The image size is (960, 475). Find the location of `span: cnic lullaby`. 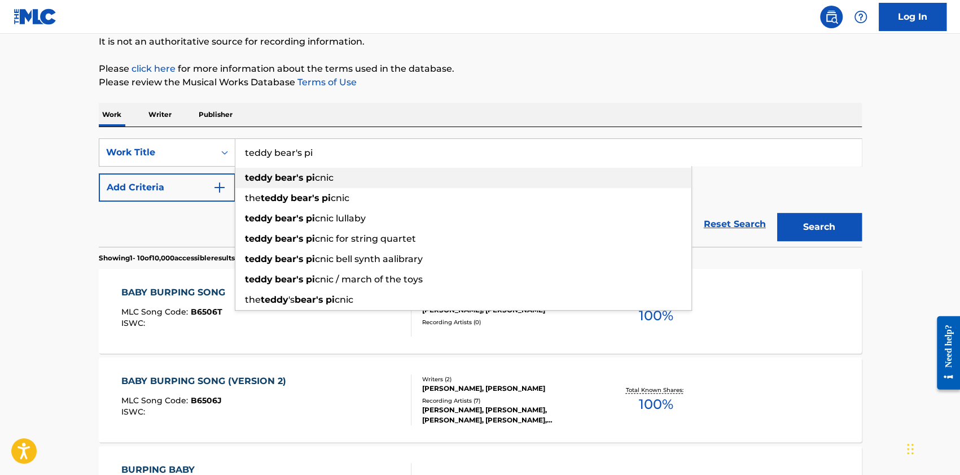

span: cnic lullaby is located at coordinates (340, 218).